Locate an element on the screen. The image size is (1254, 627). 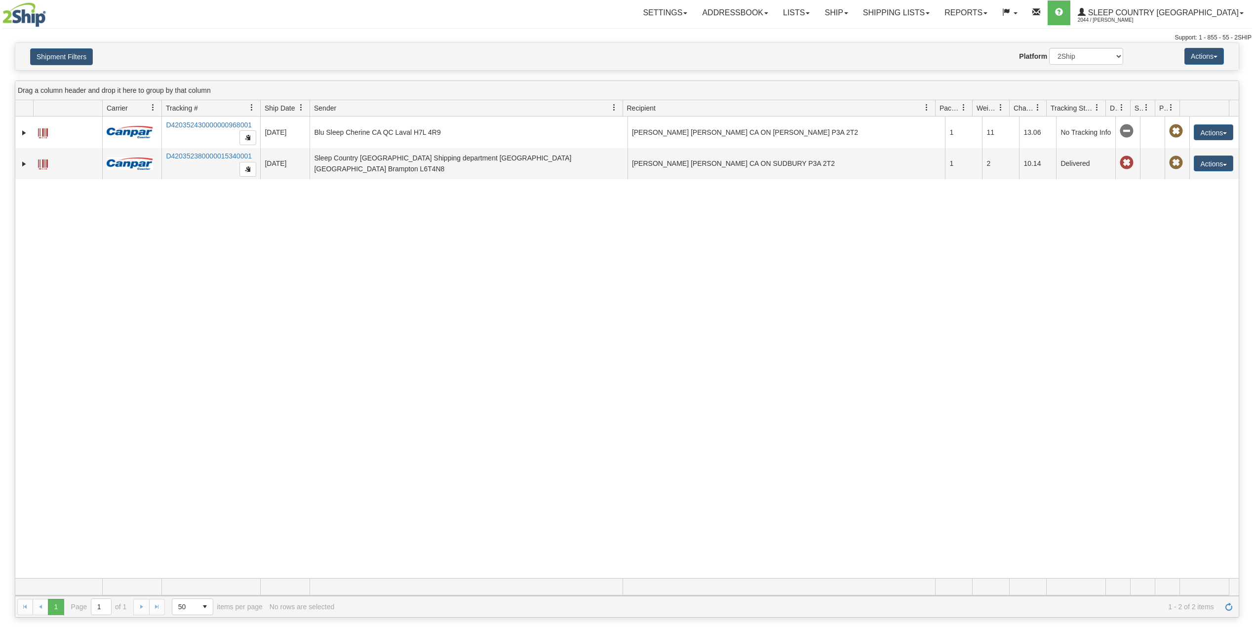
span: Pickup Status is located at coordinates (1163, 108).